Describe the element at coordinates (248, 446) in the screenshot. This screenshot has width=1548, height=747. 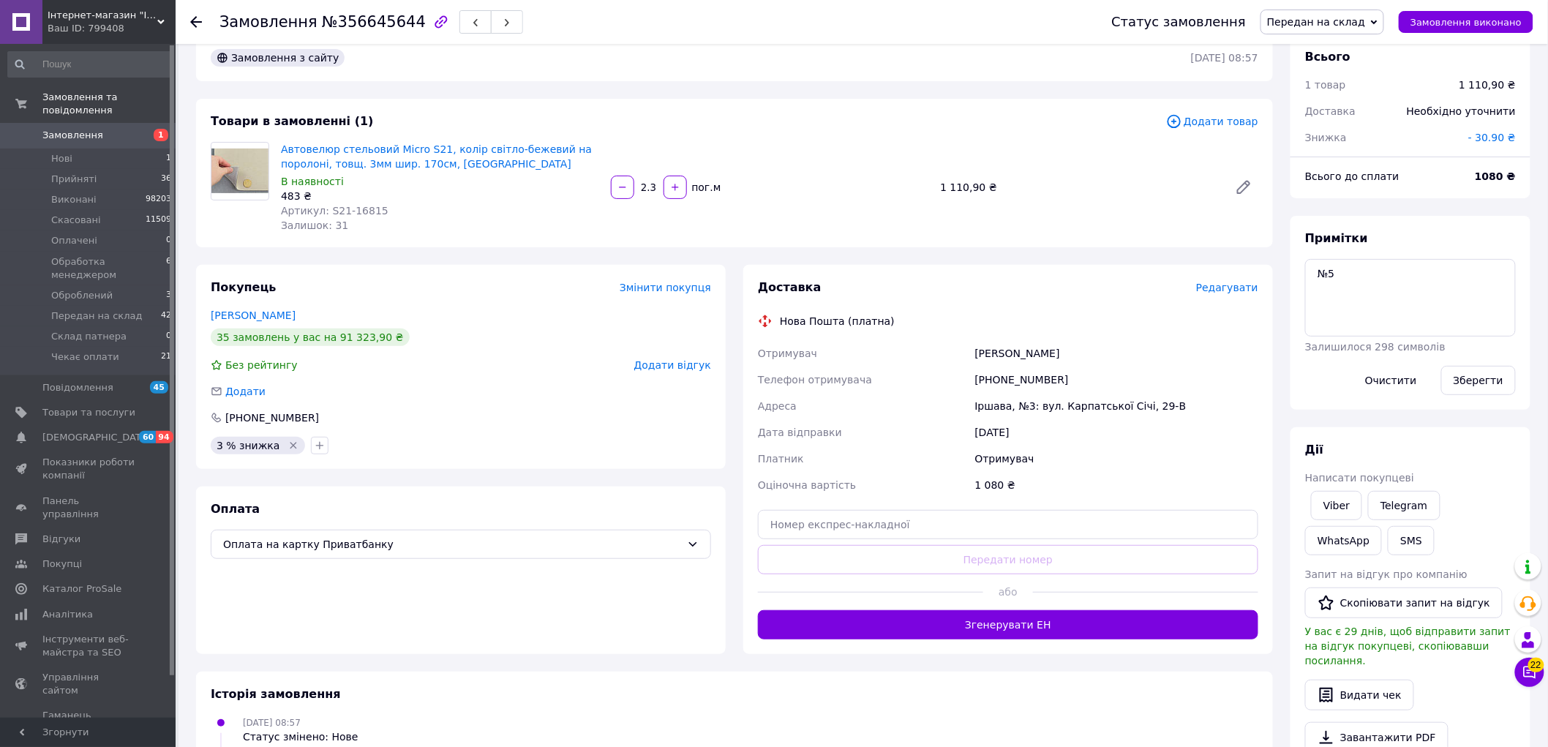
I see `span: 3 % знижка` at that location.